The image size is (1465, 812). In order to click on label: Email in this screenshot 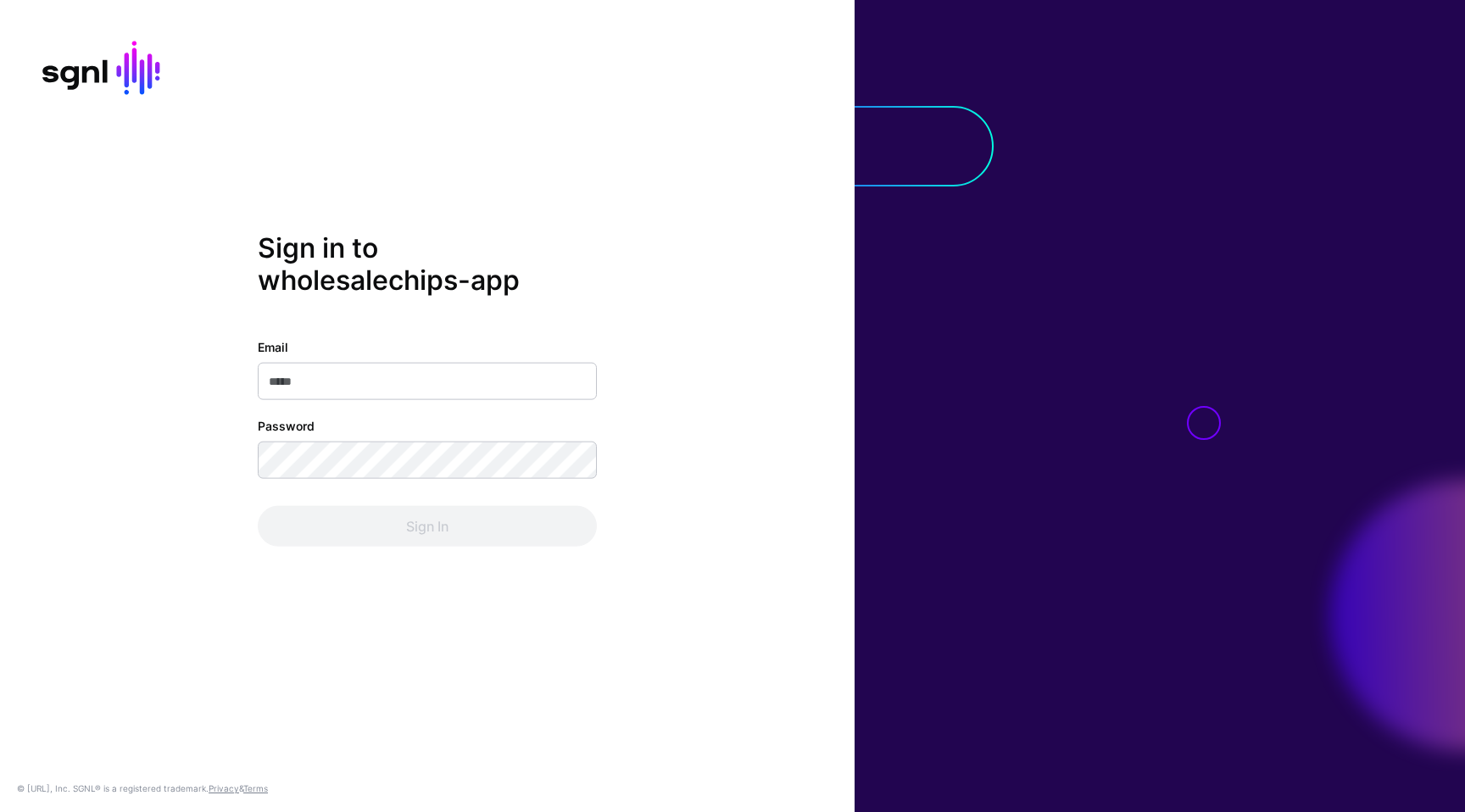, I will do `click(273, 345)`.